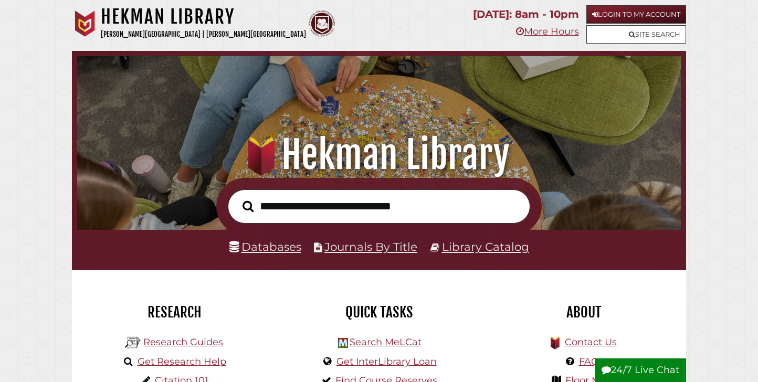  Describe the element at coordinates (548, 32) in the screenshot. I see `a: More Hours` at that location.